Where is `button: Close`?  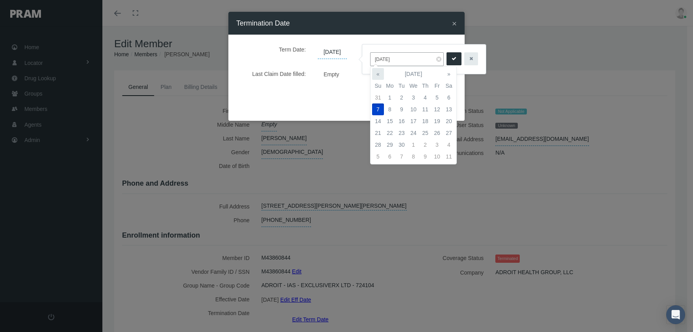 button: Close is located at coordinates (454, 23).